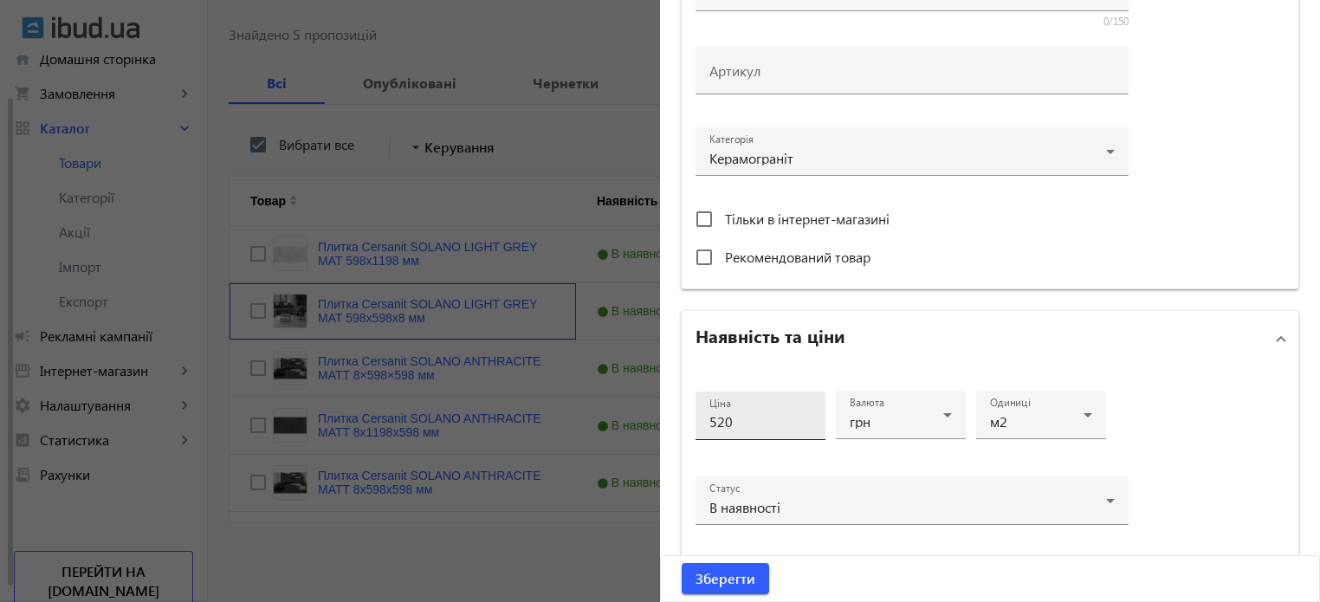 Image resolution: width=1320 pixels, height=602 pixels. I want to click on h2: Наявність та ціни, so click(770, 335).